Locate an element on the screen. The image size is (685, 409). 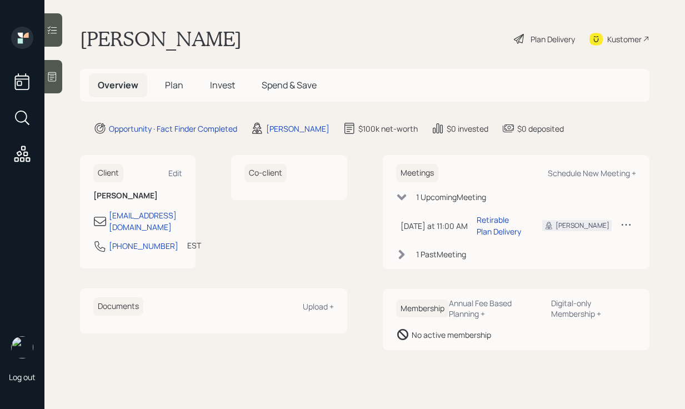
div: $0 invested is located at coordinates (467, 128).